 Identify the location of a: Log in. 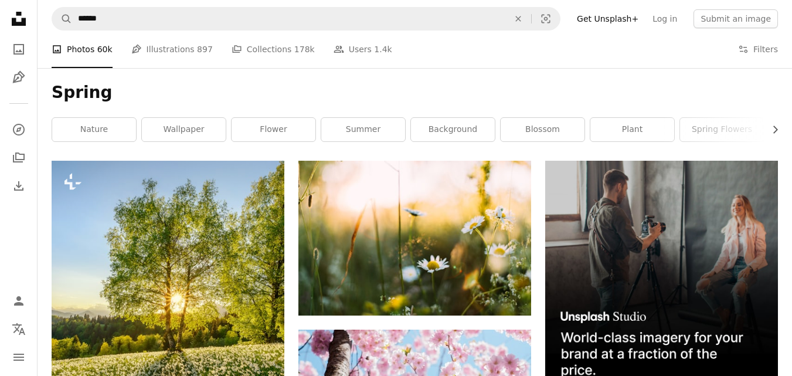
(665, 19).